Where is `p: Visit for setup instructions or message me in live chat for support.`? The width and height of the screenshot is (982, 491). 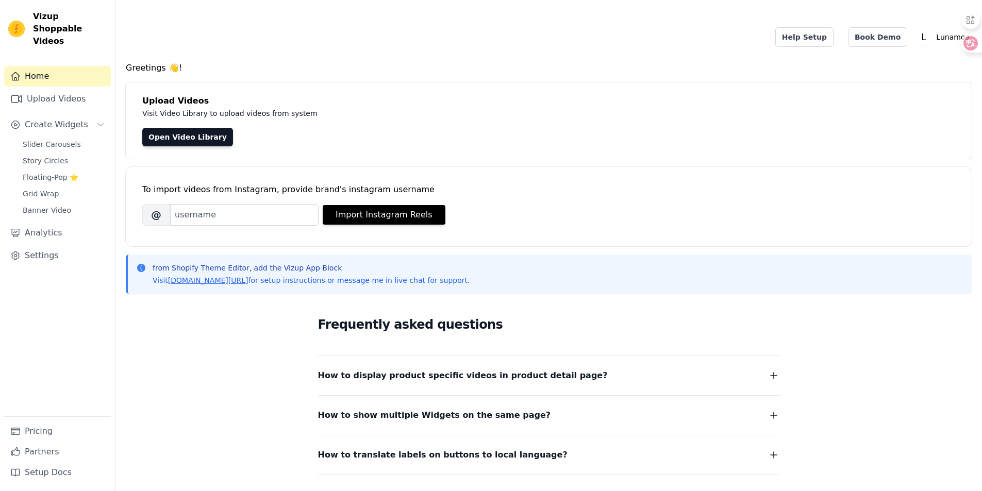 p: Visit for setup instructions or message me in live chat for support. is located at coordinates (311, 280).